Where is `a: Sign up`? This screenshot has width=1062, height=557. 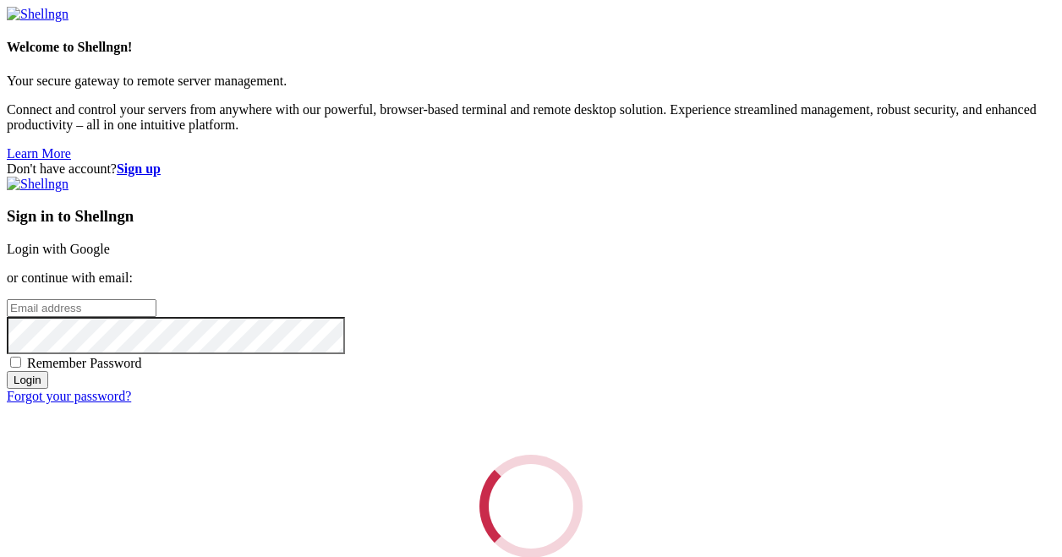
a: Sign up is located at coordinates (139, 168).